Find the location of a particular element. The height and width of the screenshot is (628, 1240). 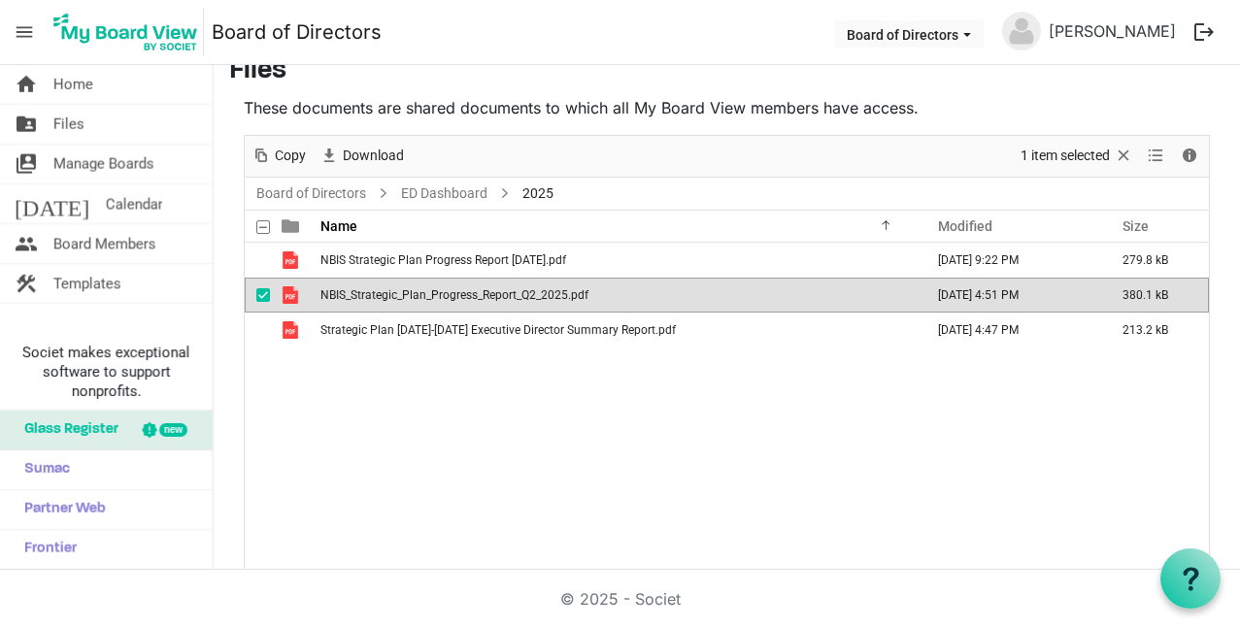

span: Frontier is located at coordinates (46, 549).